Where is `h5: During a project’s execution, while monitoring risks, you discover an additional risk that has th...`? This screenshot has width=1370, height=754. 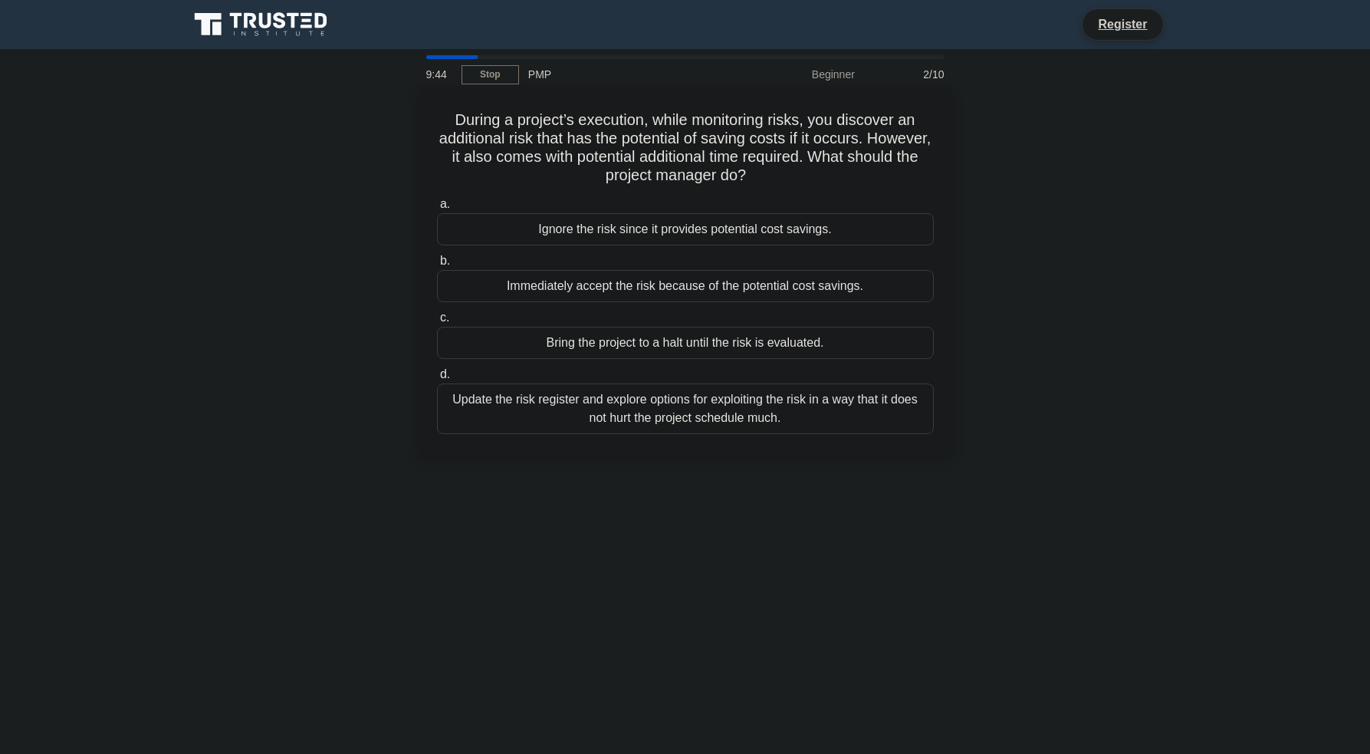
h5: During a project’s execution, while monitoring risks, you discover an additional risk that has th... is located at coordinates (685, 148).